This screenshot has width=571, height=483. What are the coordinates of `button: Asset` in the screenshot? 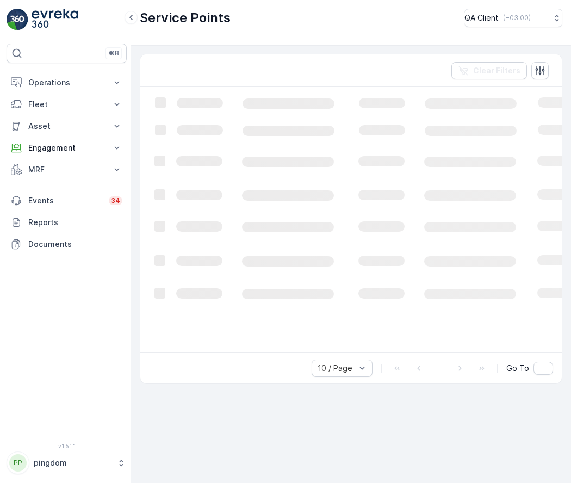 It's located at (66, 126).